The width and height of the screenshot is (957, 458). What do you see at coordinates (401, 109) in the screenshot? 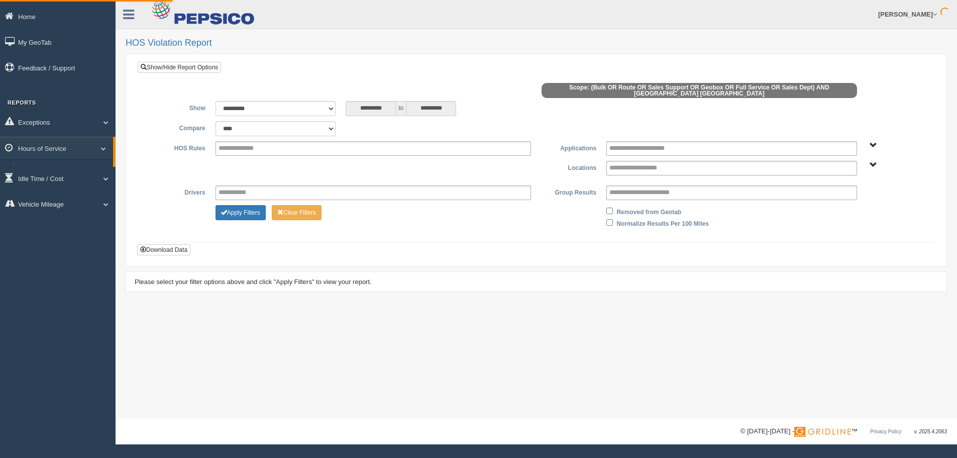
I see `span: to` at bounding box center [401, 109].